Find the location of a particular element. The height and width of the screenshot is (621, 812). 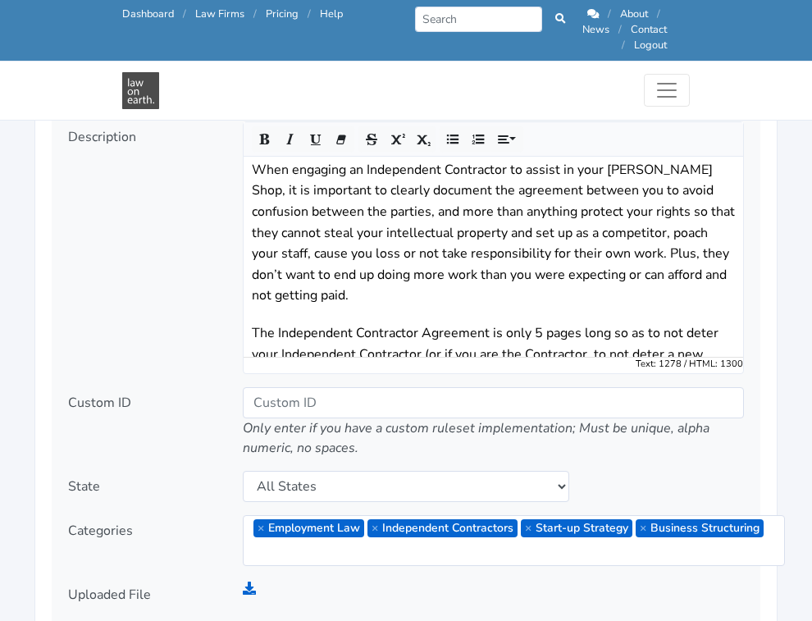

a: Logout is located at coordinates (650, 45).